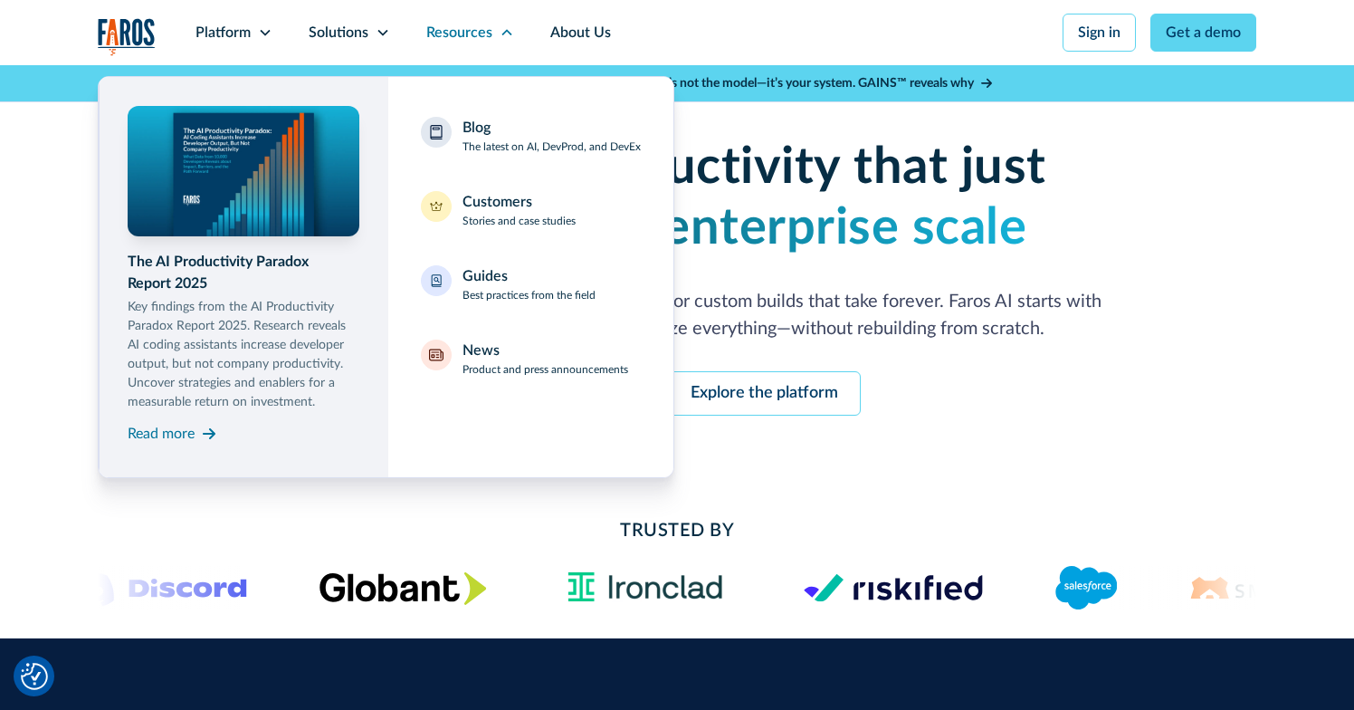 This screenshot has width=1354, height=710. What do you see at coordinates (161, 434) in the screenshot?
I see `div: Read more` at bounding box center [161, 434].